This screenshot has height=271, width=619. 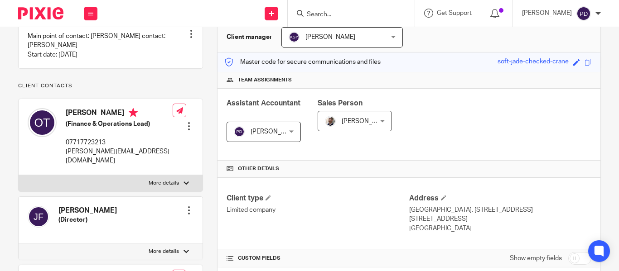 I want to click on h4: Client type, so click(x=318, y=198).